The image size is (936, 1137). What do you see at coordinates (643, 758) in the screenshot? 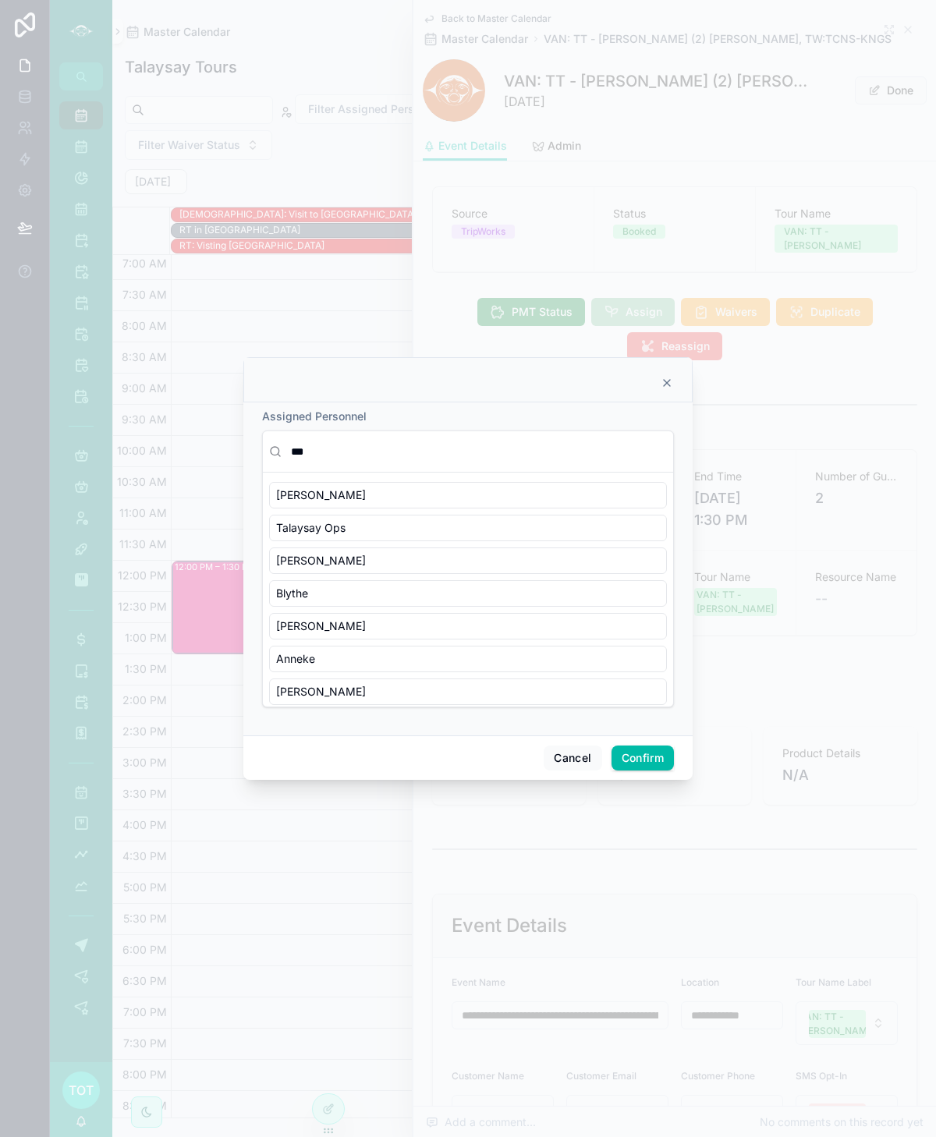
I see `button: Confirm` at bounding box center [643, 758].